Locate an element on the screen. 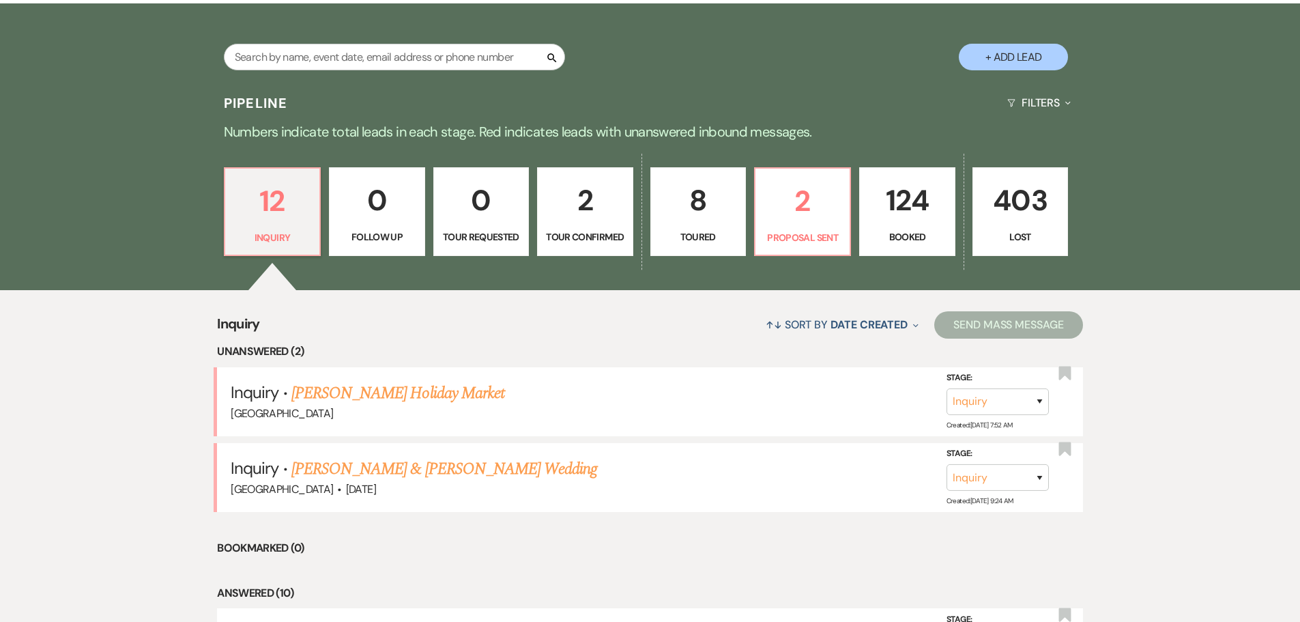  button: + Add Lead is located at coordinates (1013, 57).